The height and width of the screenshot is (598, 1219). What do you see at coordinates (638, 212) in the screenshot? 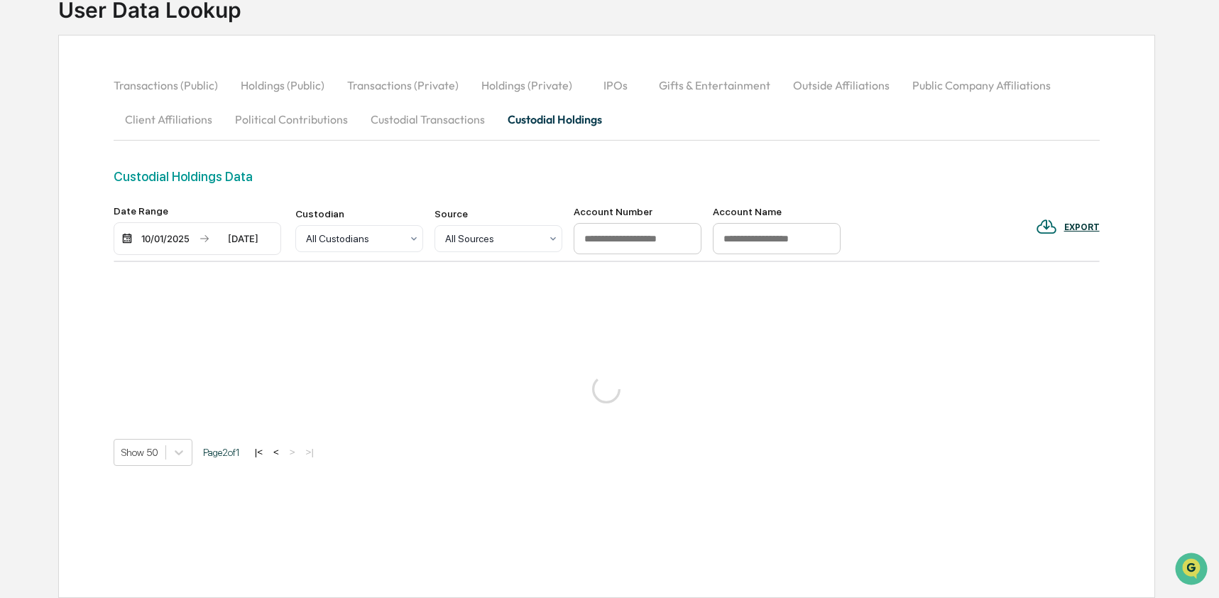
I see `div: Account Number` at bounding box center [638, 212].